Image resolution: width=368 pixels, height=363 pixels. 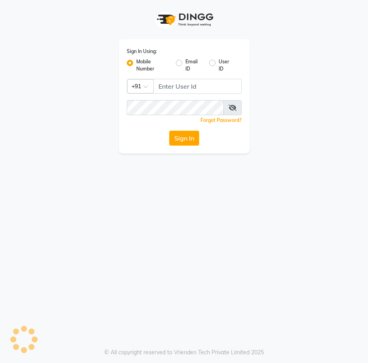 What do you see at coordinates (221, 120) in the screenshot?
I see `a: Forgot Password?` at bounding box center [221, 120].